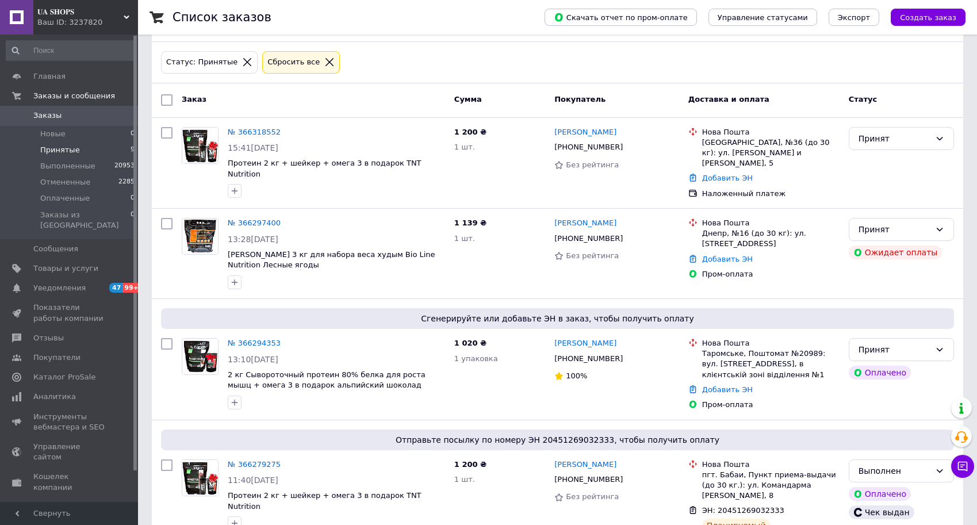 The height and width of the screenshot is (525, 977). Describe the element at coordinates (327, 380) in the screenshot. I see `span: 2 кг Сывороточный протеин 80% белка для роста мышц + омега 3 в подарок альпийский шоколад` at that location.